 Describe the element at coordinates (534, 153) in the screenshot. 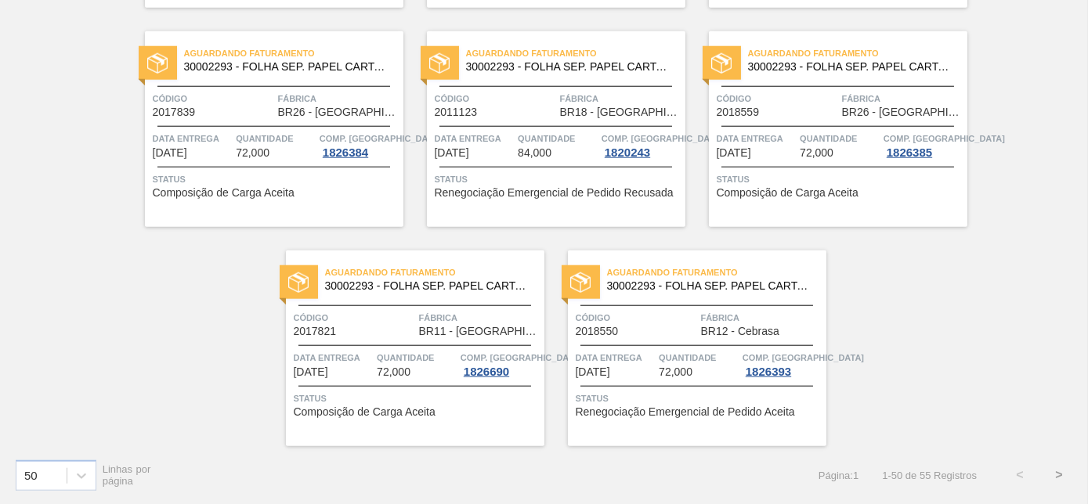

I see `span: 84,000` at that location.